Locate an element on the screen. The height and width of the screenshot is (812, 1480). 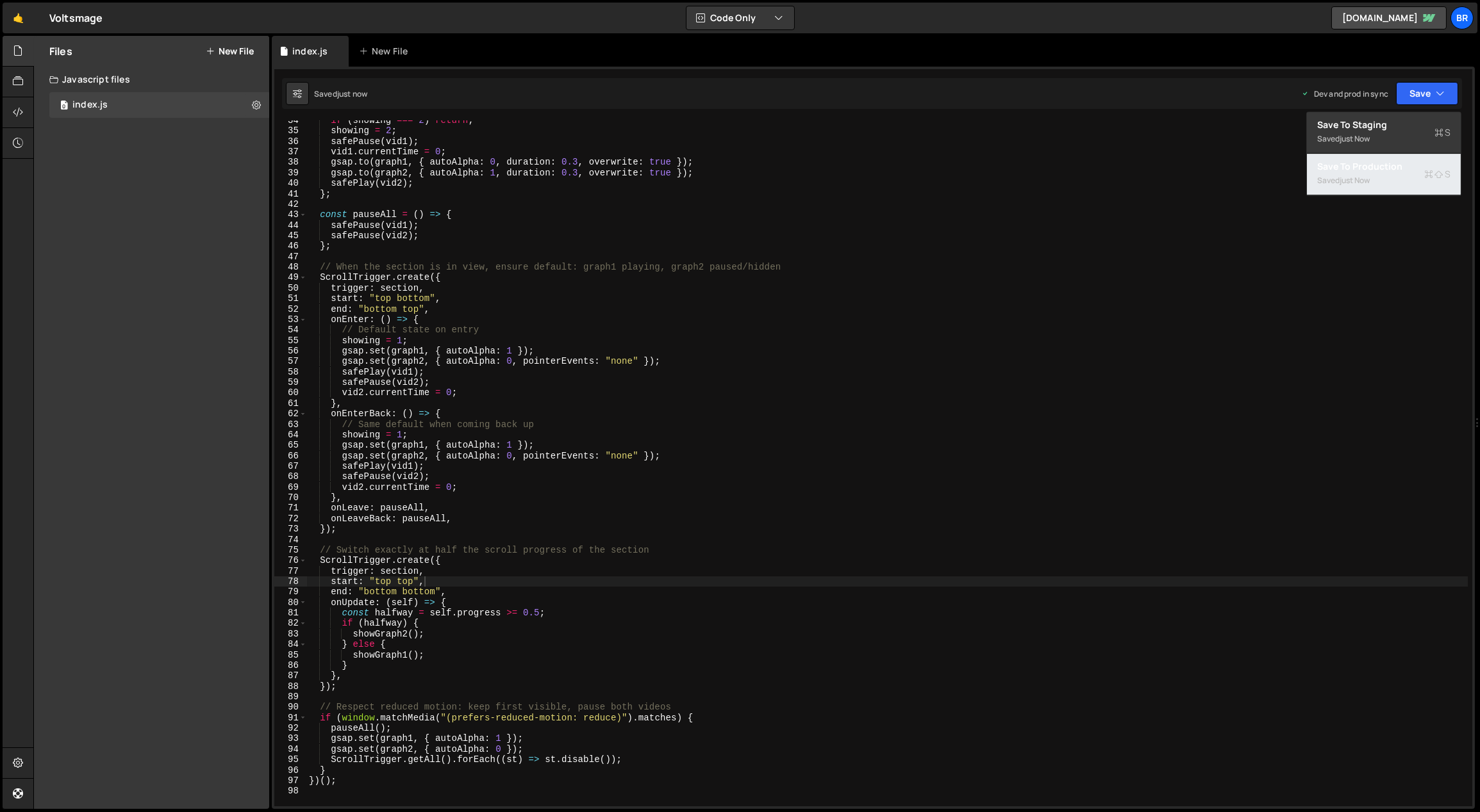
div: 86 is located at coordinates (291, 666).